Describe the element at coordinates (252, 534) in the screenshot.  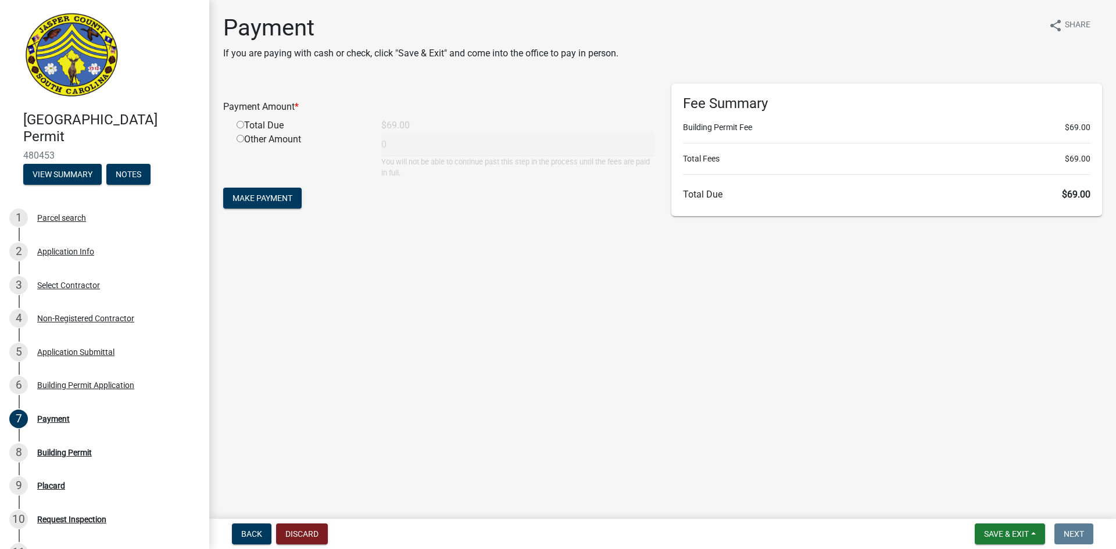
I see `button: Back` at that location.